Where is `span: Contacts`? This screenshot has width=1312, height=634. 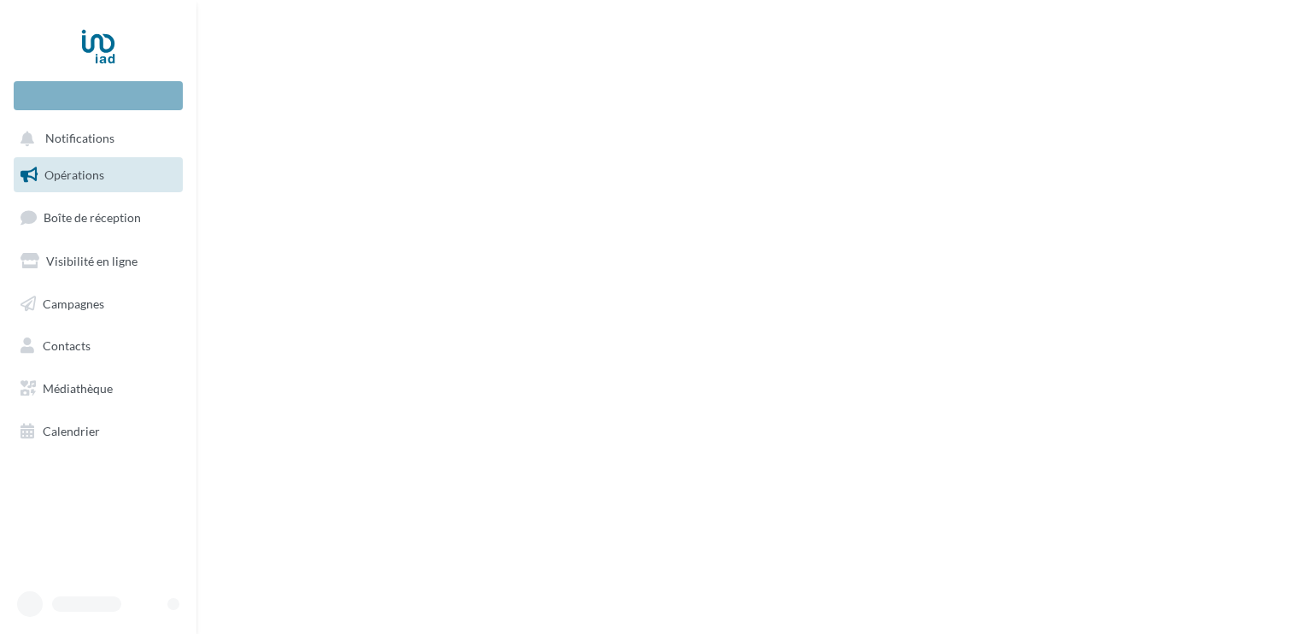 span: Contacts is located at coordinates (67, 345).